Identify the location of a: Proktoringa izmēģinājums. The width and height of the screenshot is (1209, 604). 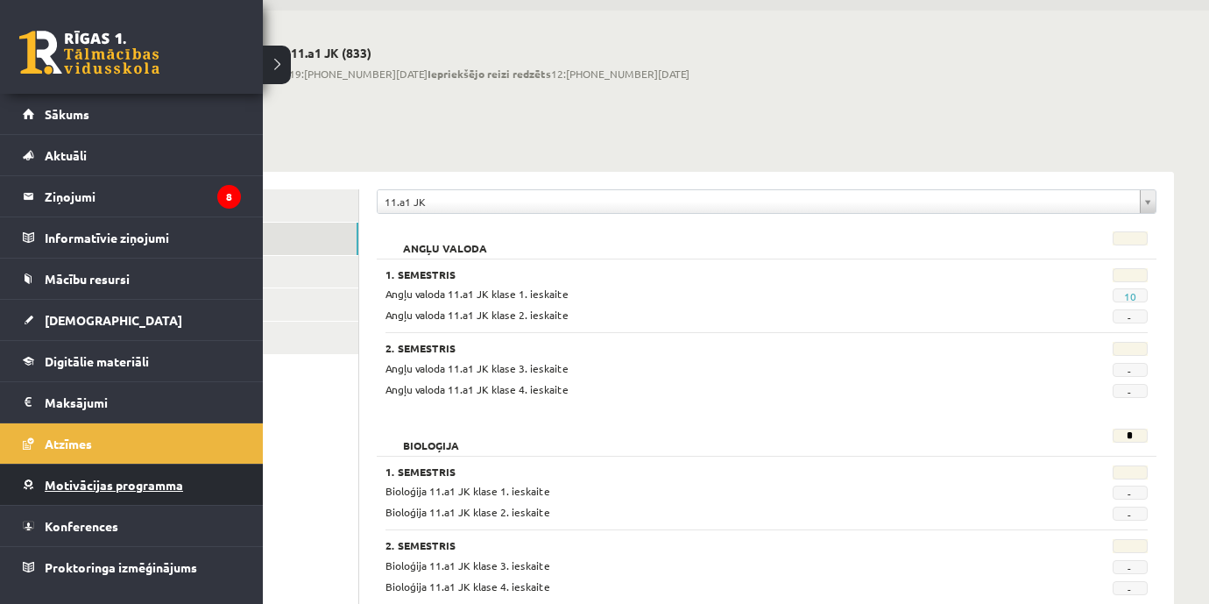
(131, 567).